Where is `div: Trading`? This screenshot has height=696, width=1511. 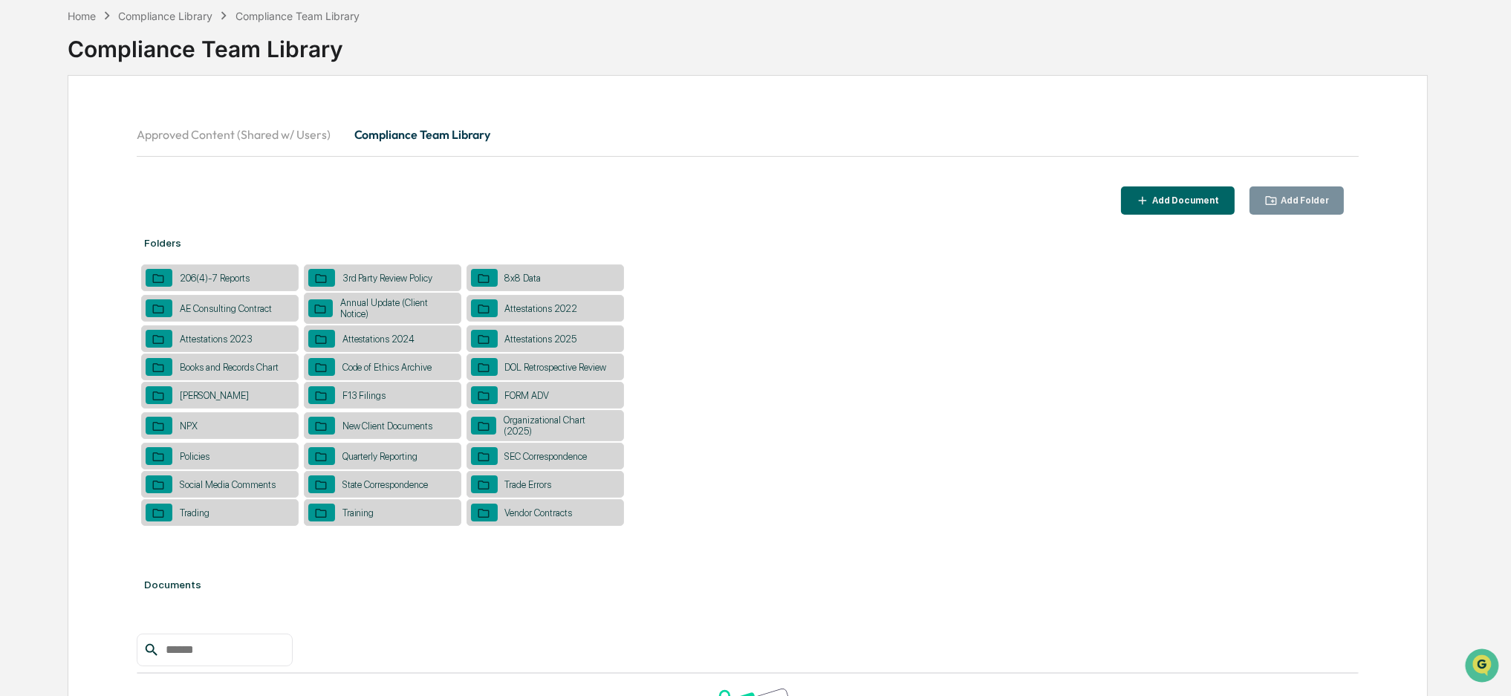
div: Trading is located at coordinates (195, 513).